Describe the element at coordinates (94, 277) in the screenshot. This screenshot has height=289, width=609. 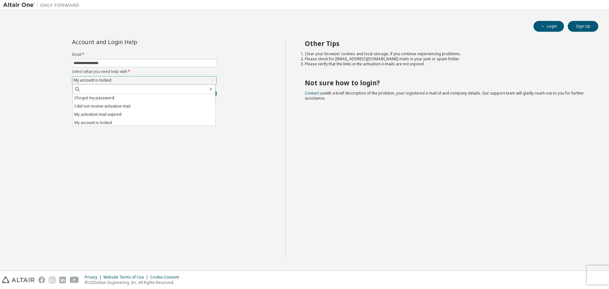
I see `div: Privacy` at that location.